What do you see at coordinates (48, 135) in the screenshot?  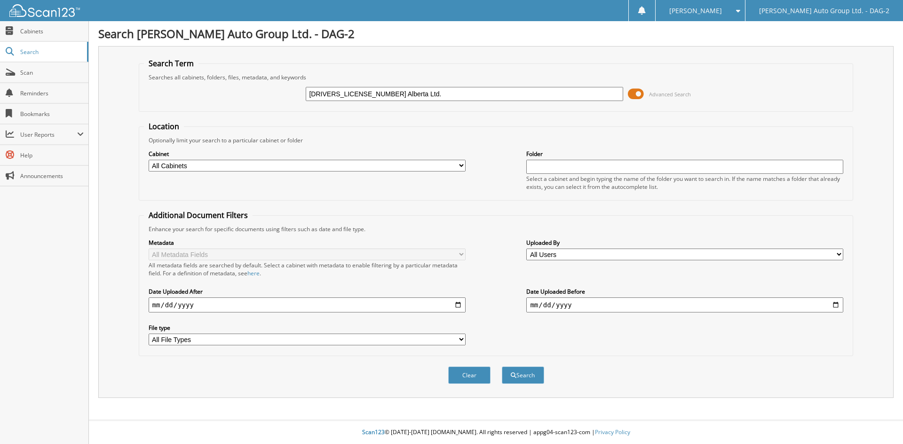 I see `span: User Reports` at bounding box center [48, 135].